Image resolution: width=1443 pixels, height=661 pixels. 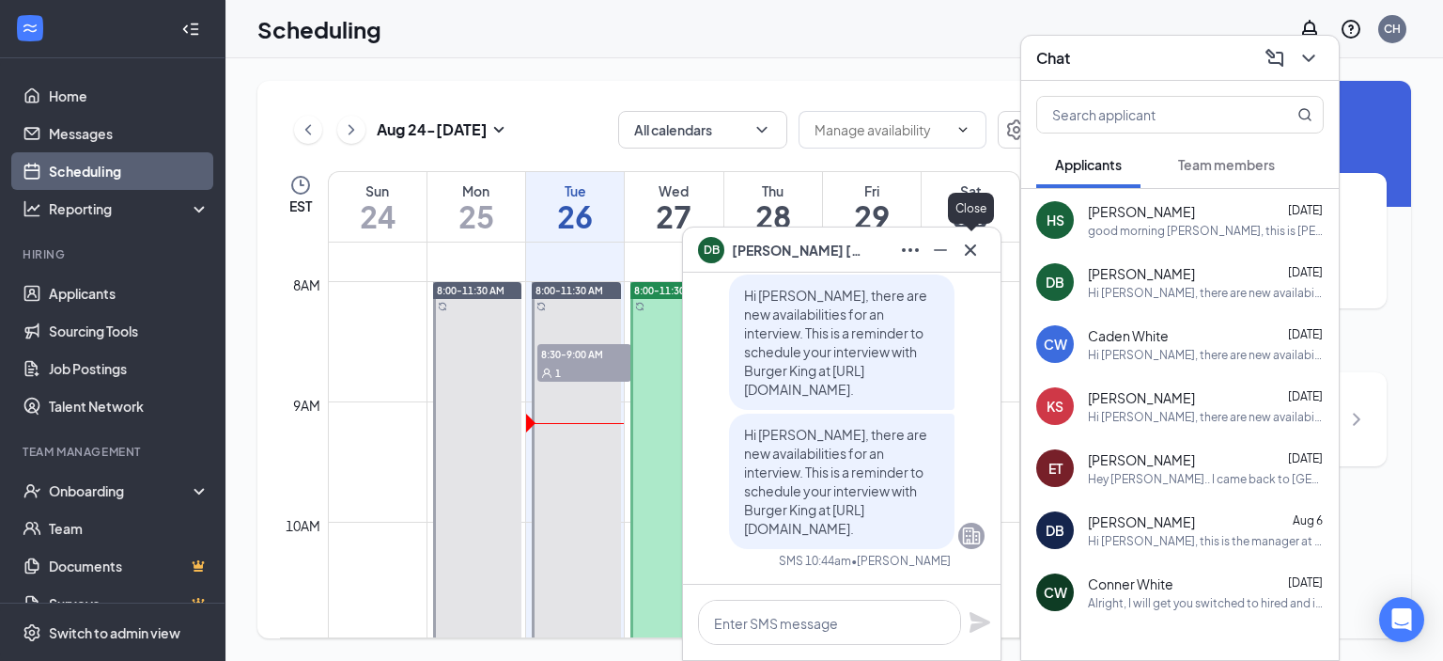 What do you see at coordinates (1053, 58) in the screenshot?
I see `h3: Chat` at bounding box center [1053, 58].